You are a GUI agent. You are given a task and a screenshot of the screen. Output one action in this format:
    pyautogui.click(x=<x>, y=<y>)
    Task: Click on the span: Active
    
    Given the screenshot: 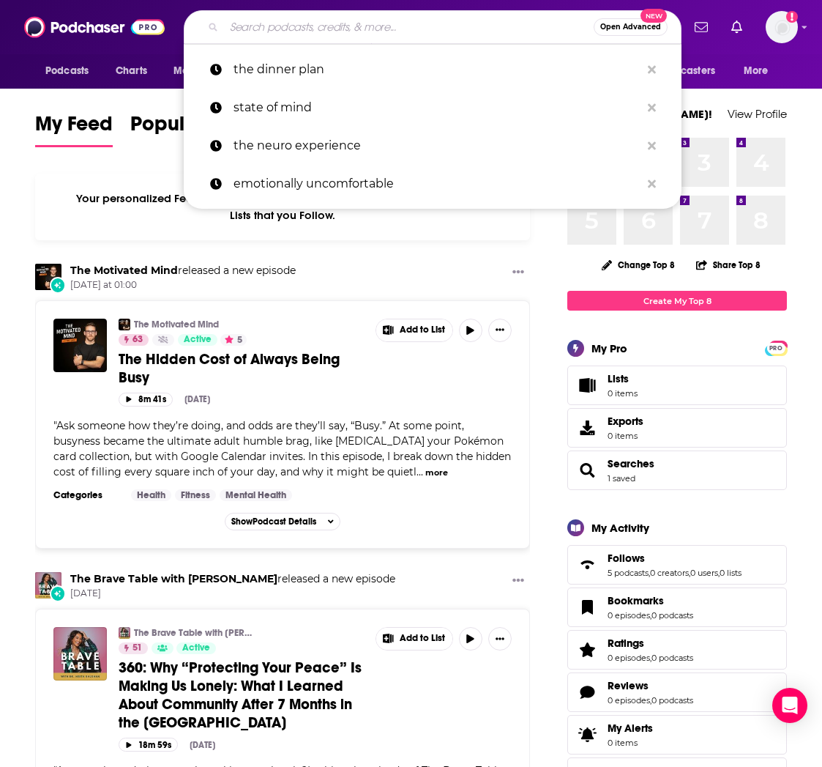 What is the action you would take?
    pyautogui.click(x=198, y=340)
    